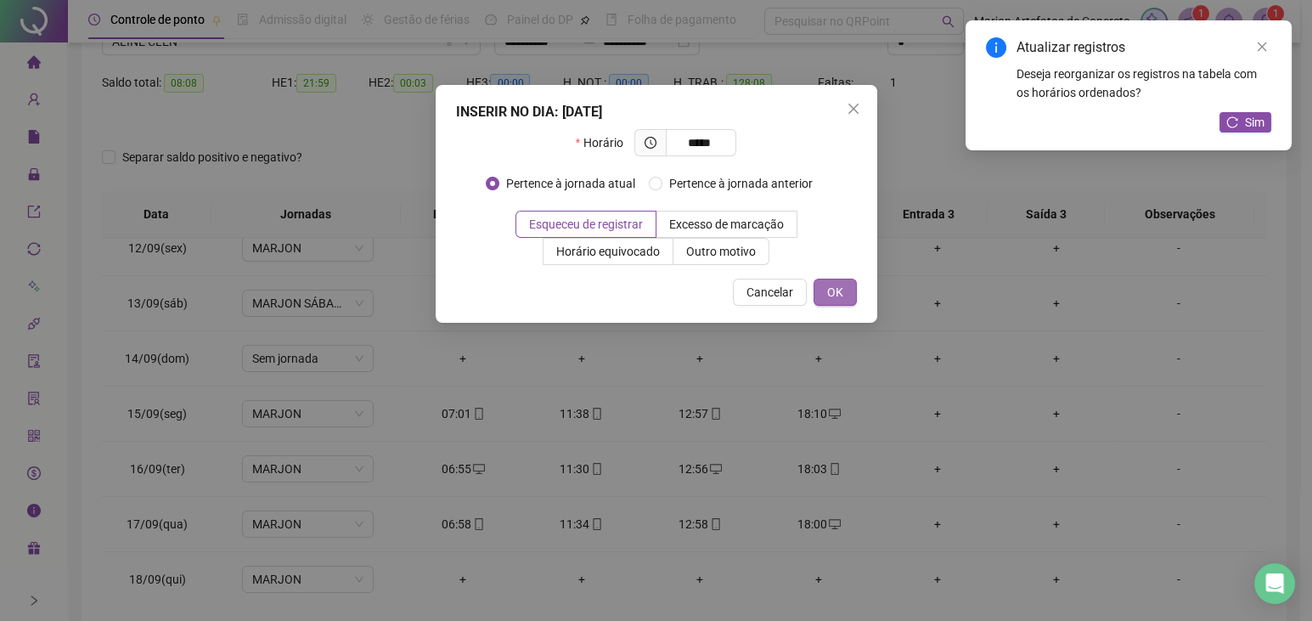 This screenshot has width=1312, height=621. I want to click on div: Atualizar registros, so click(1144, 48).